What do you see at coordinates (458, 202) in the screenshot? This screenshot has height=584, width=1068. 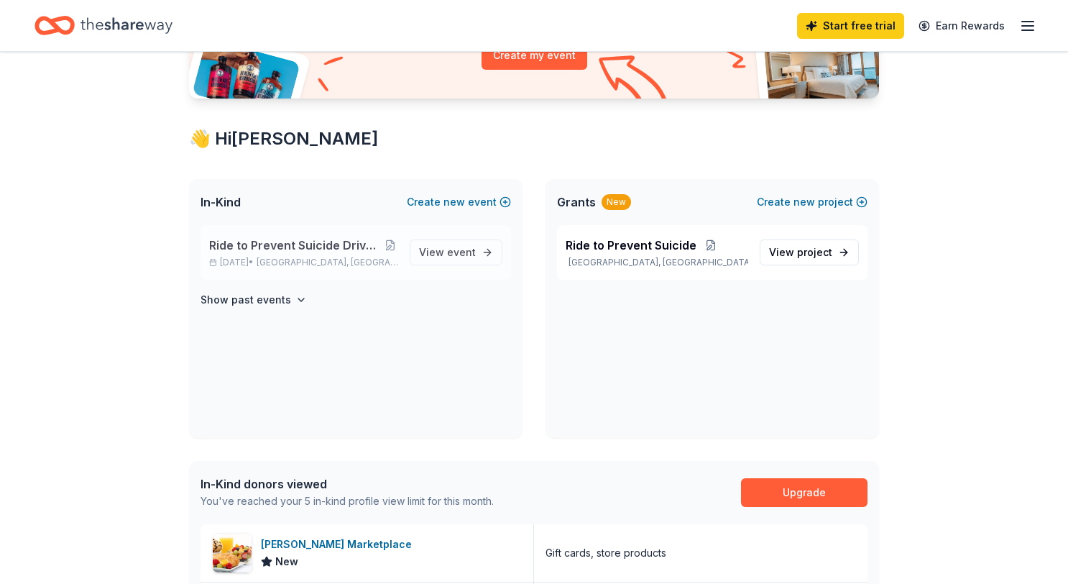 I see `button: Createnewevent` at bounding box center [458, 202].